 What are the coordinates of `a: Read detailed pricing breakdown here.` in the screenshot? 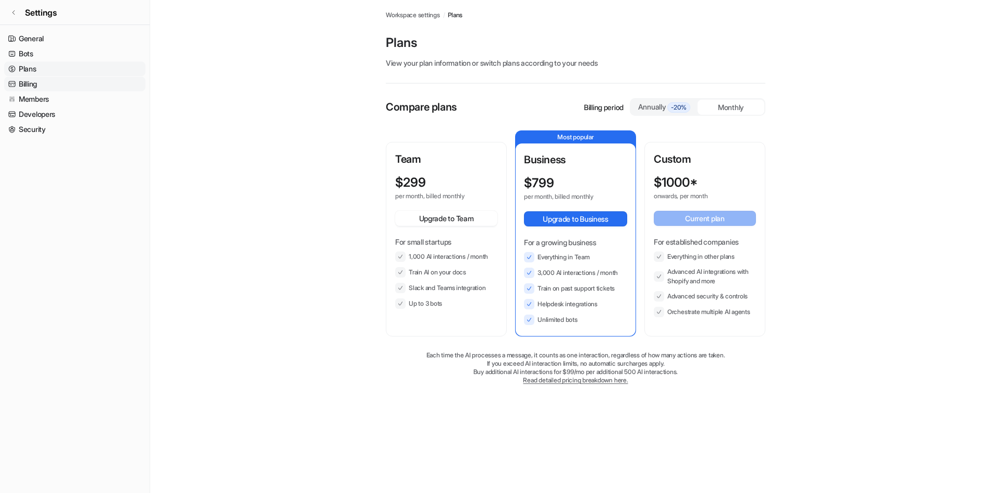 It's located at (575, 380).